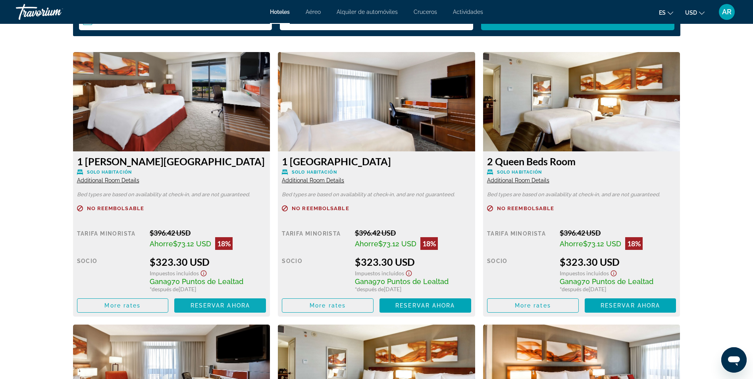  I want to click on button: Change currency, so click(695, 12).